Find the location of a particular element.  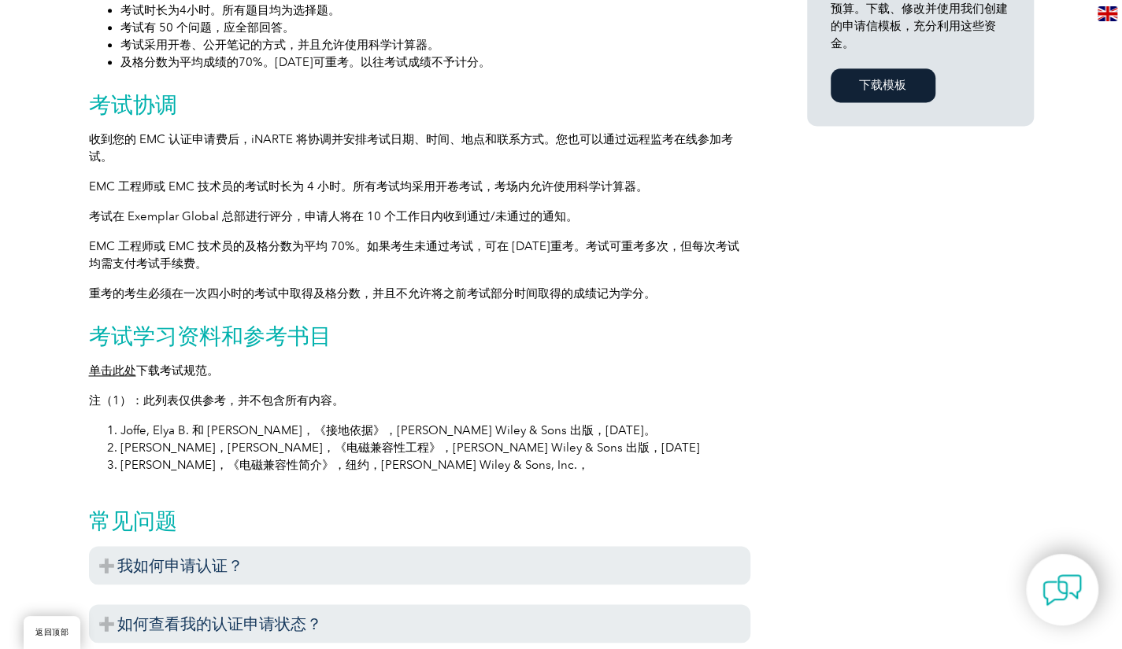

font: 注（1）：此列表仅供参考，并不包含所有内容。 is located at coordinates (216, 401).